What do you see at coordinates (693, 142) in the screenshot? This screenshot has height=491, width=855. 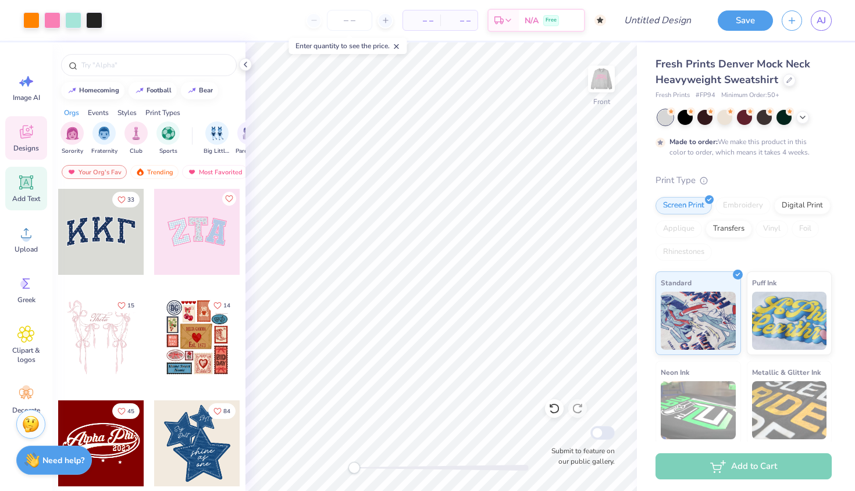 I see `strong: Made to order:` at bounding box center [693, 142].